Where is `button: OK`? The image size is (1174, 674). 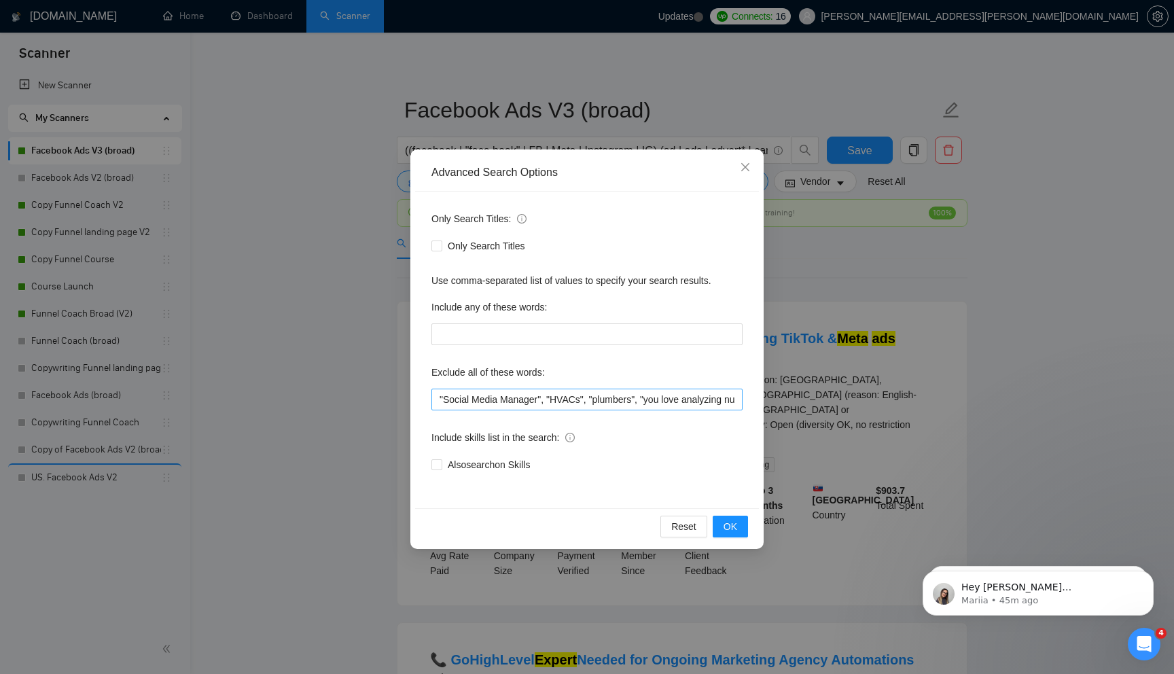 button: OK is located at coordinates (730, 526).